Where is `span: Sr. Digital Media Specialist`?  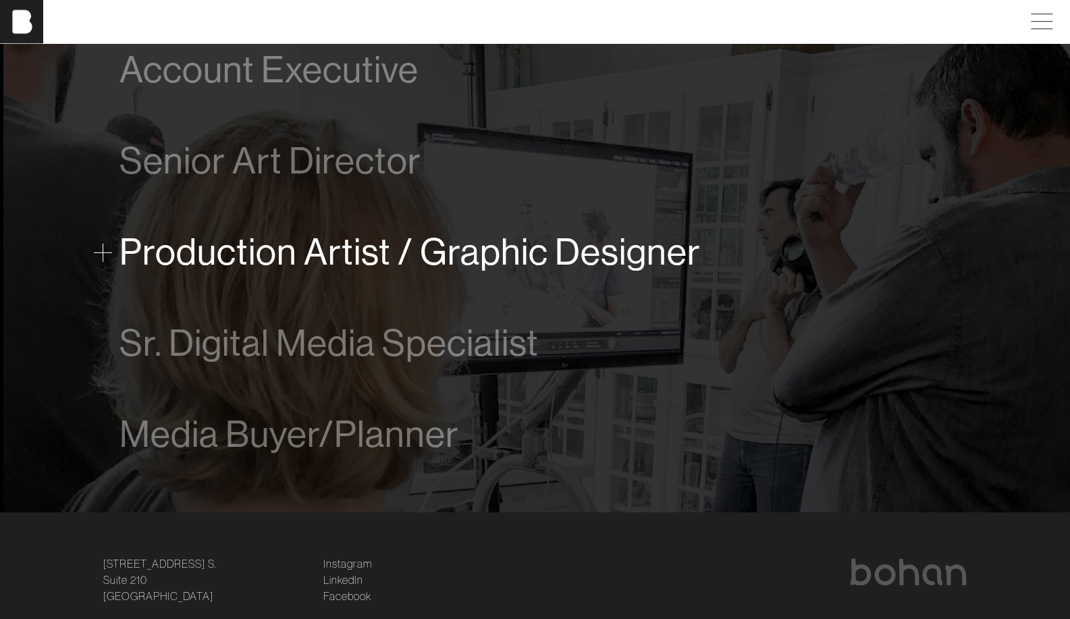 span: Sr. Digital Media Specialist is located at coordinates (329, 343).